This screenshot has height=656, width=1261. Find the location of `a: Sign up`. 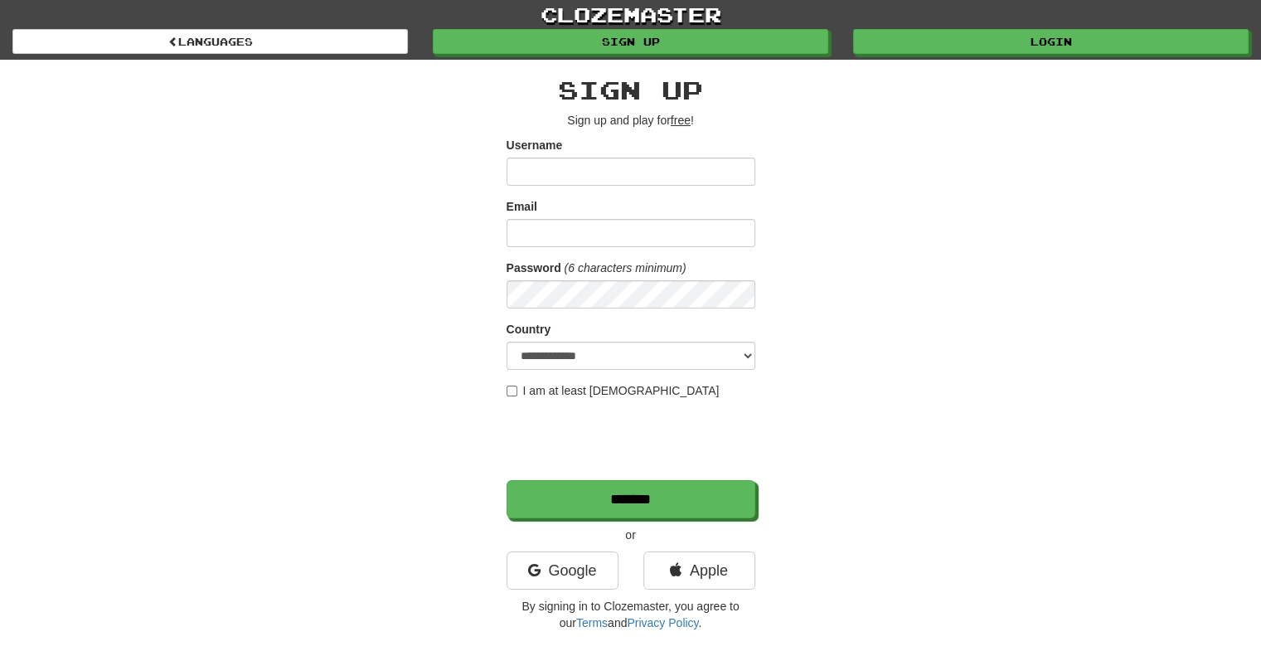

a: Sign up is located at coordinates (630, 41).